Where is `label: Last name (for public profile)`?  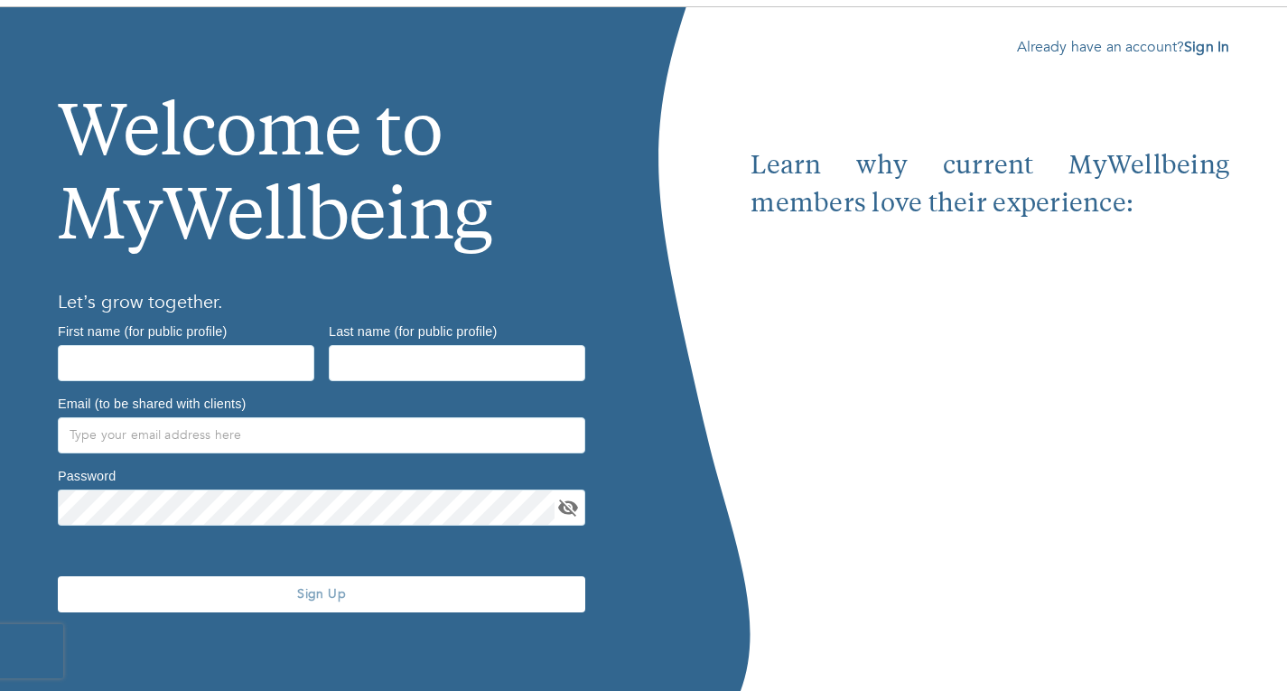 label: Last name (for public profile) is located at coordinates (413, 331).